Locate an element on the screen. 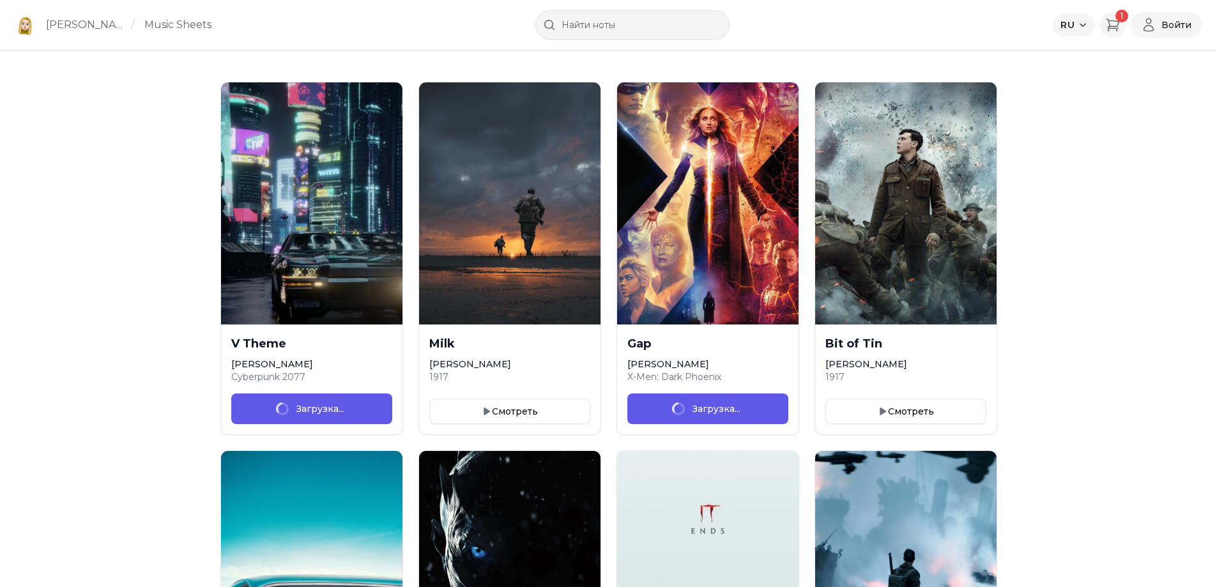 This screenshot has width=1217, height=587. img: Cover of V Theme - Marcin Przybyłowicz is located at coordinates (312, 203).